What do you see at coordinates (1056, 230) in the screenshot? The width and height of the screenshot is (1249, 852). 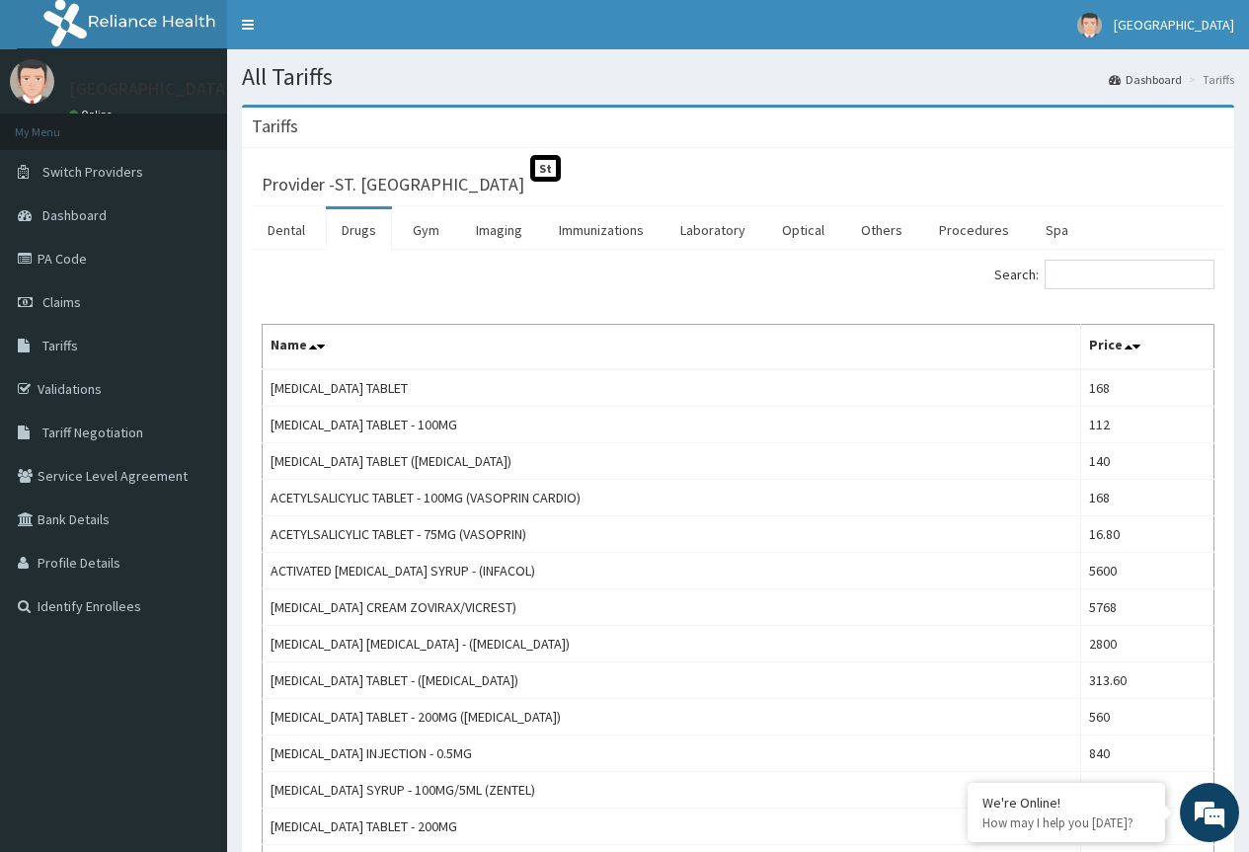 I see `a: Spa` at bounding box center [1056, 230].